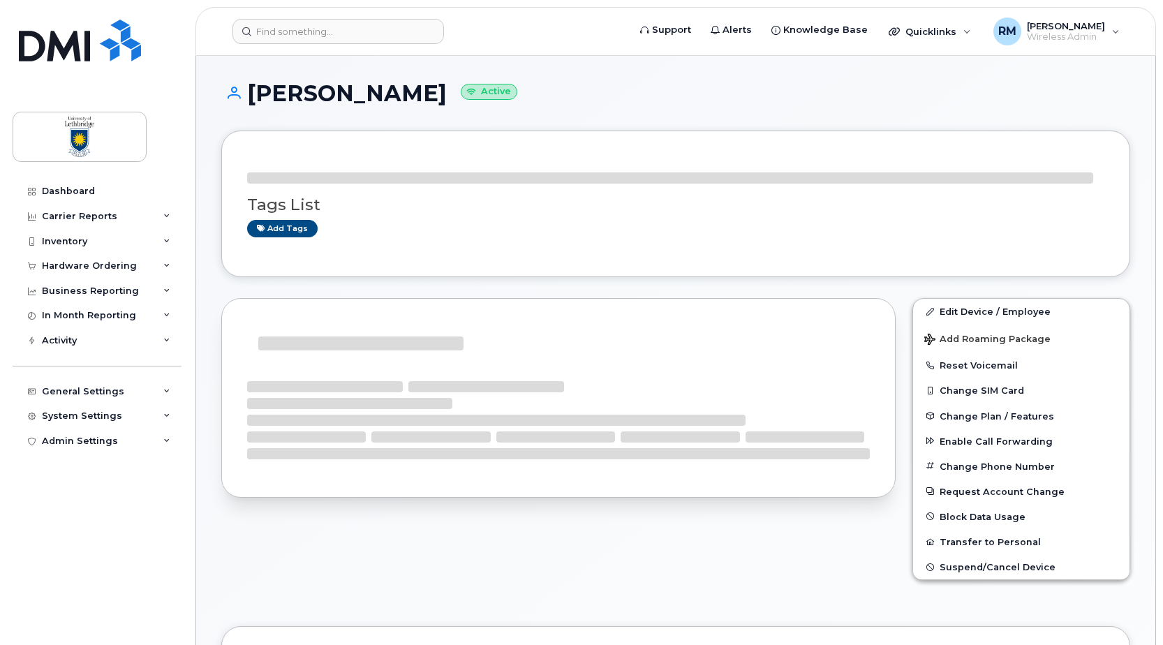 The image size is (1163, 645). What do you see at coordinates (1021, 567) in the screenshot?
I see `button: Suspend/Cancel Device` at bounding box center [1021, 567].